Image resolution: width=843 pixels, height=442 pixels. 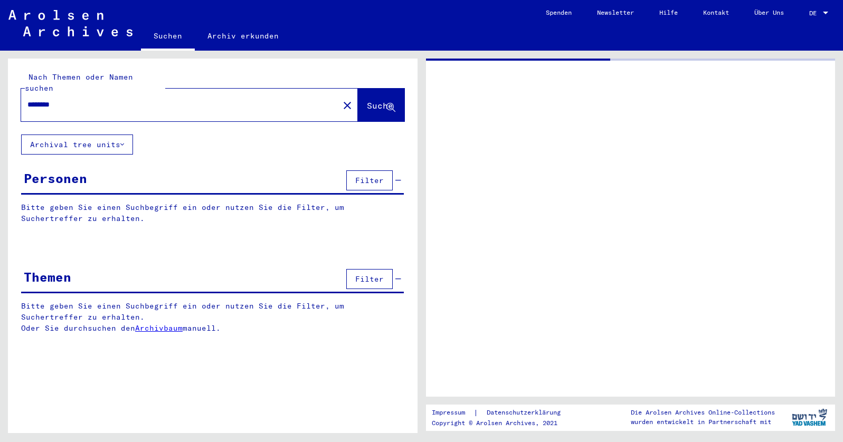 I want to click on button: Suche, so click(x=381, y=105).